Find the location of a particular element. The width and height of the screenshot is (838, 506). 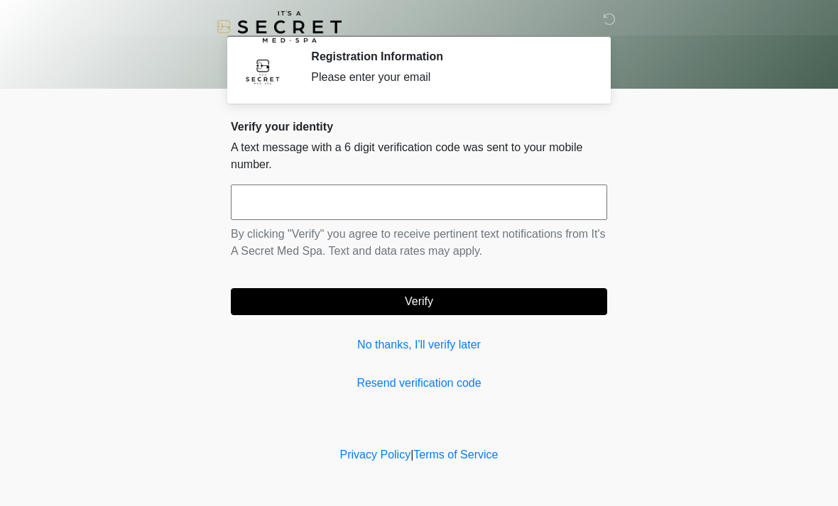

img: It's A Secret Med Spa Logo is located at coordinates (279, 26).